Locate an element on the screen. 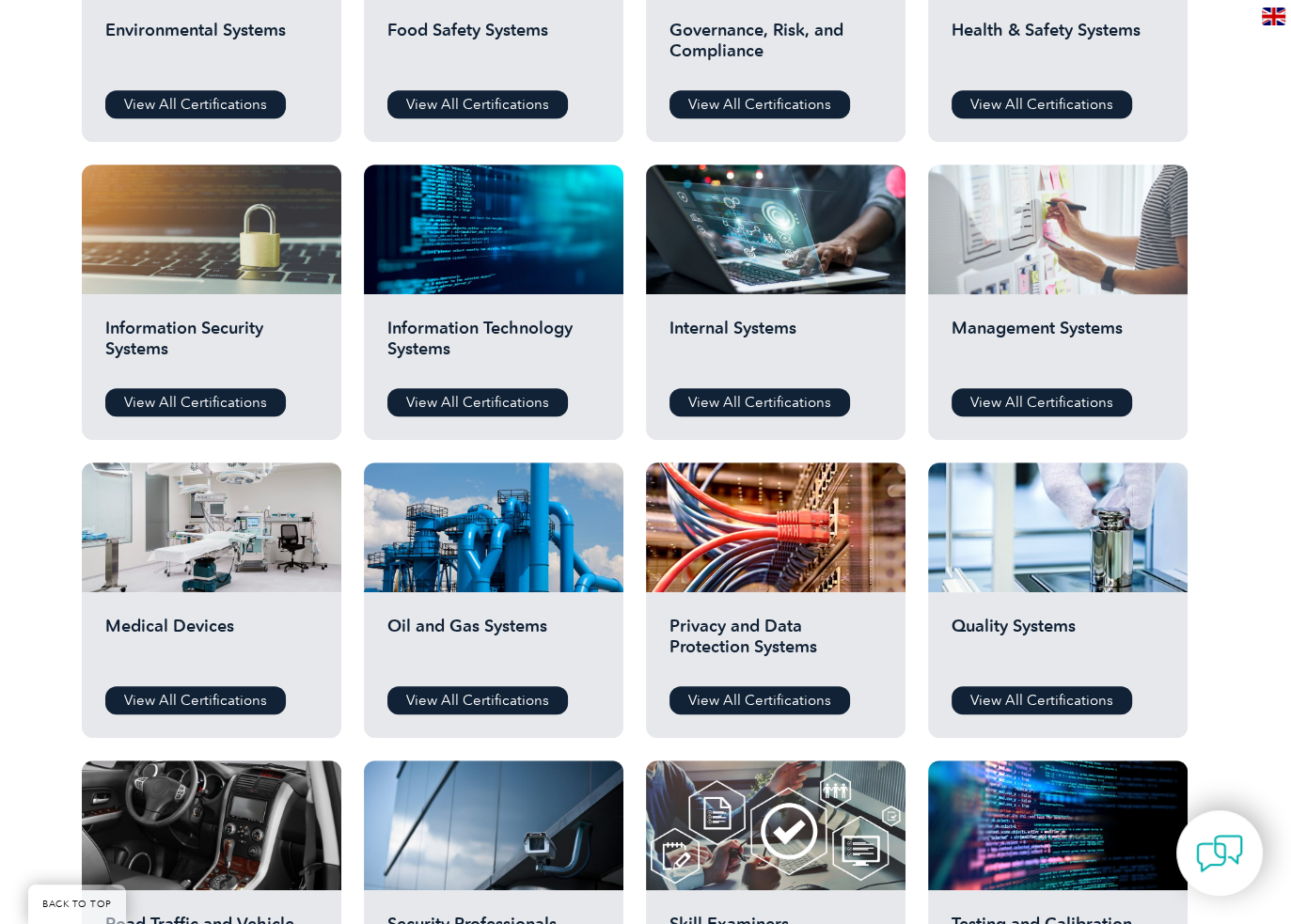  h2: Privacy and Data Protection Systems is located at coordinates (776, 644).